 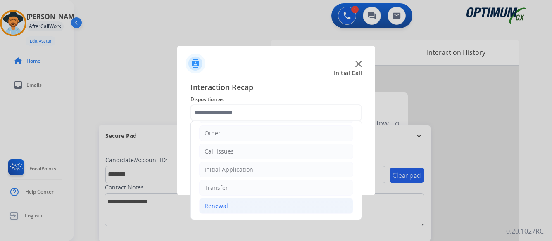 I want to click on img: contactIcon, so click(x=195, y=64).